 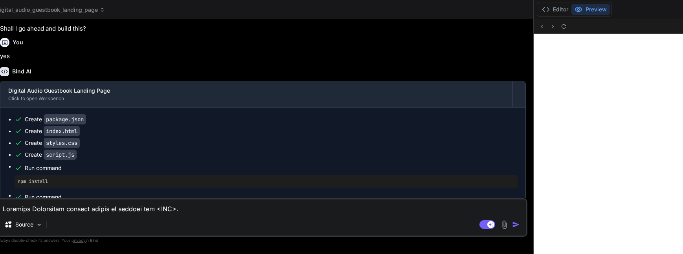 What do you see at coordinates (60, 155) in the screenshot?
I see `code: script.js` at bounding box center [60, 155].